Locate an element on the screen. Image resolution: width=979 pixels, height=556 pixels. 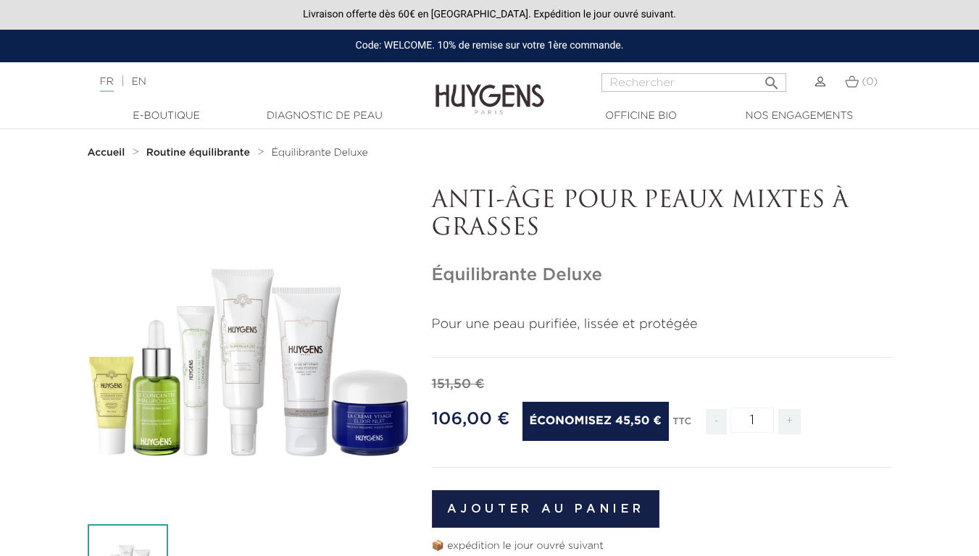
button: Ajouter au panier is located at coordinates (545, 509).